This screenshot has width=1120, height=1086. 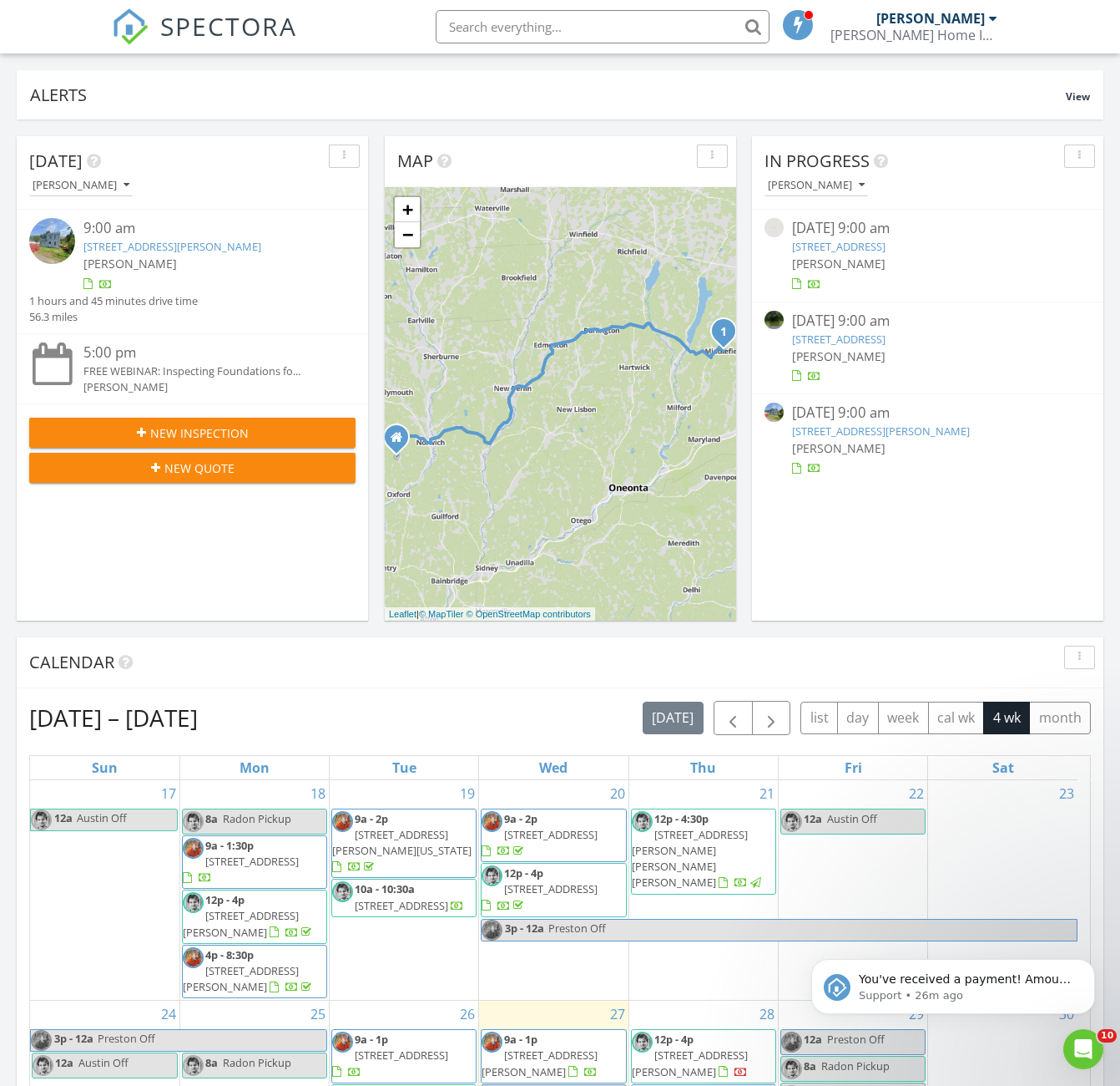 I want to click on span: Calendar, so click(x=72, y=661).